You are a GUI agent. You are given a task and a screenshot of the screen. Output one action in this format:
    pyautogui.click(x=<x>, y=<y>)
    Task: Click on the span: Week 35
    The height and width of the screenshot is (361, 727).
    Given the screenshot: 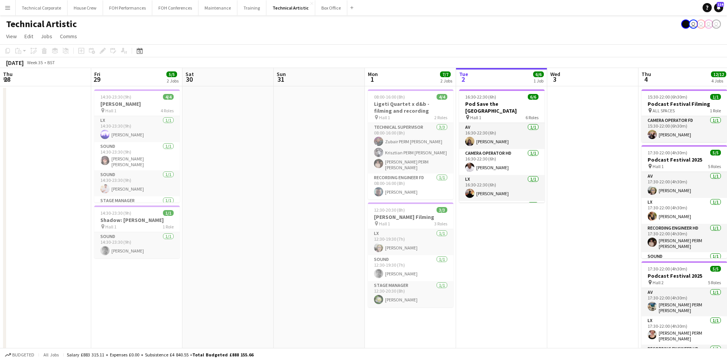 What is the action you would take?
    pyautogui.click(x=35, y=62)
    